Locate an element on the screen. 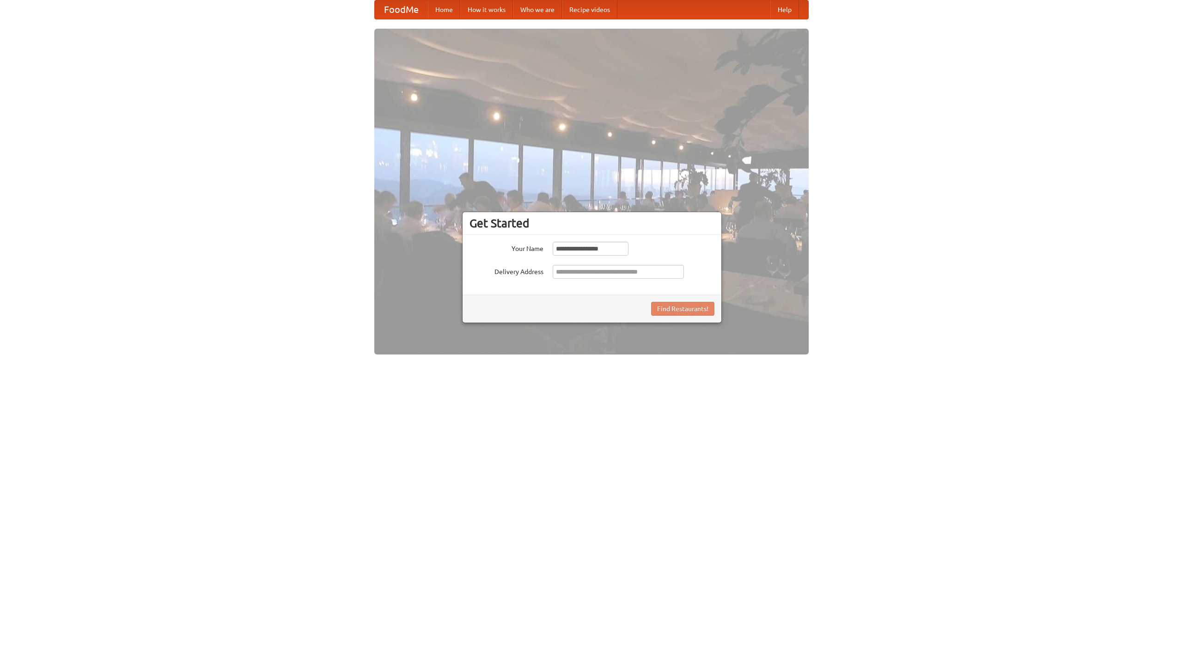  a: Home is located at coordinates (444, 10).